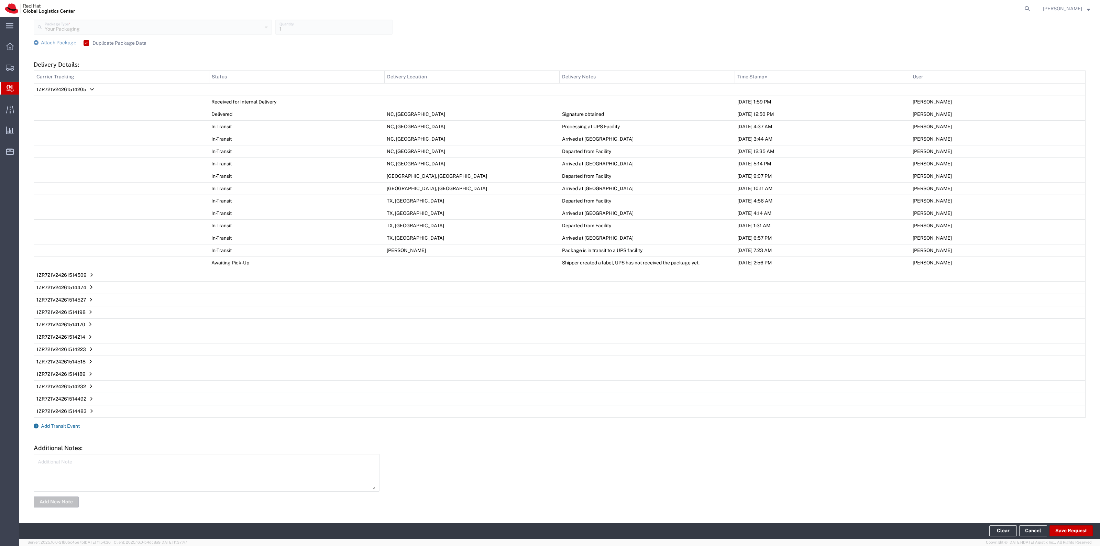 The image size is (1100, 546). What do you see at coordinates (1003, 531) in the screenshot?
I see `button: Clear` at bounding box center [1003, 531].